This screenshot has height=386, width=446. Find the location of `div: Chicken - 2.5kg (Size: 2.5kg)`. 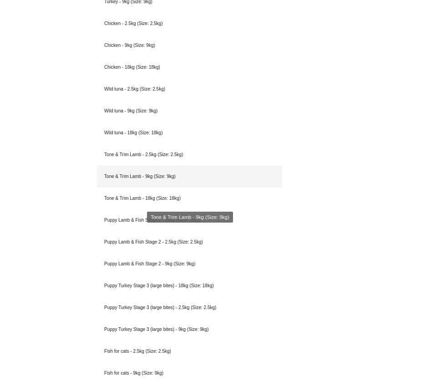

div: Chicken - 2.5kg (Size: 2.5kg) is located at coordinates (189, 24).